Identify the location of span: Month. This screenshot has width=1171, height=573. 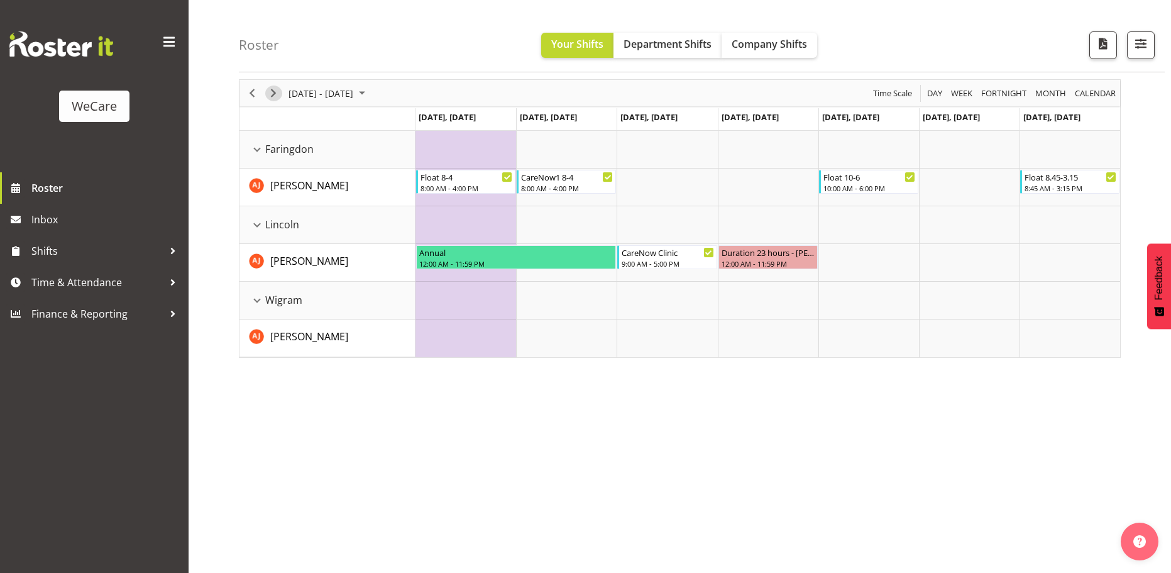
(1051, 93).